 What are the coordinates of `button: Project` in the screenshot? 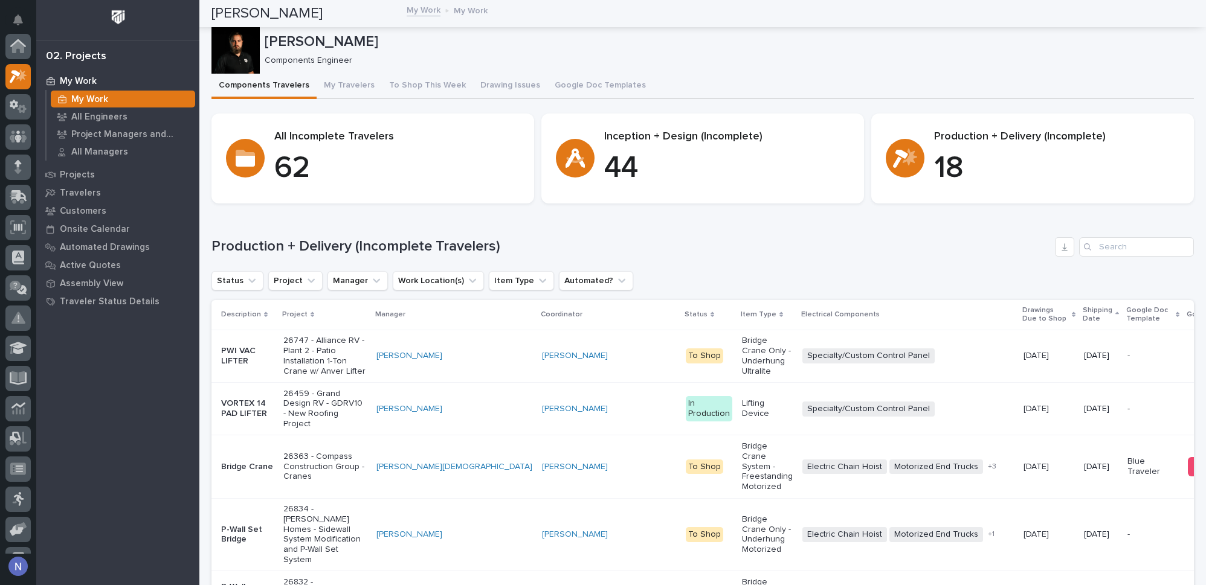 It's located at (295, 281).